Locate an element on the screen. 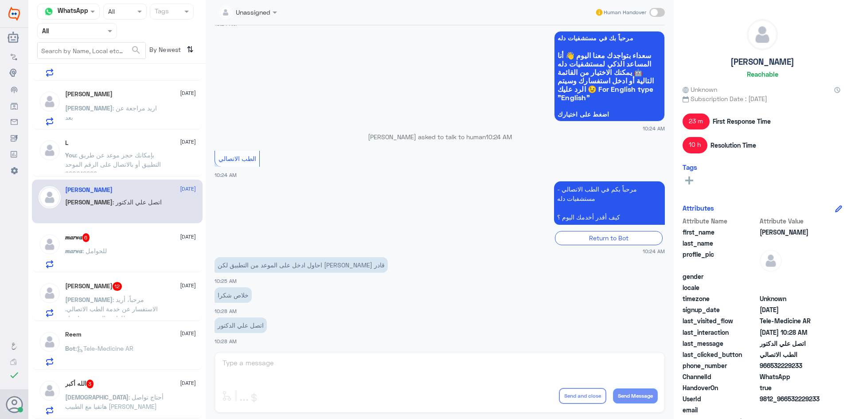  p: 2/9/2025, 10:25 AM is located at coordinates (301, 265).